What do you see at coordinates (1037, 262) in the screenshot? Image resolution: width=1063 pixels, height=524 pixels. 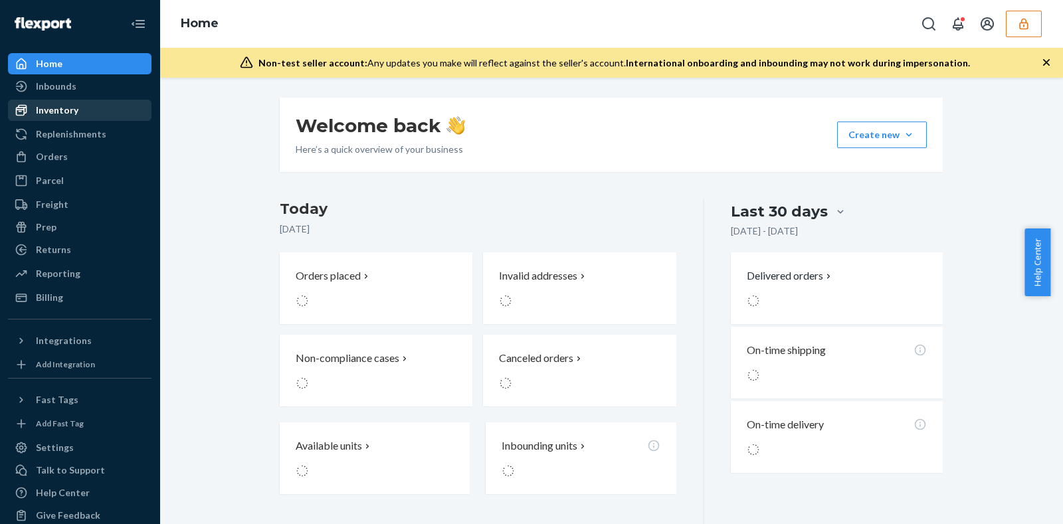 I see `span: Help Center` at bounding box center [1037, 262].